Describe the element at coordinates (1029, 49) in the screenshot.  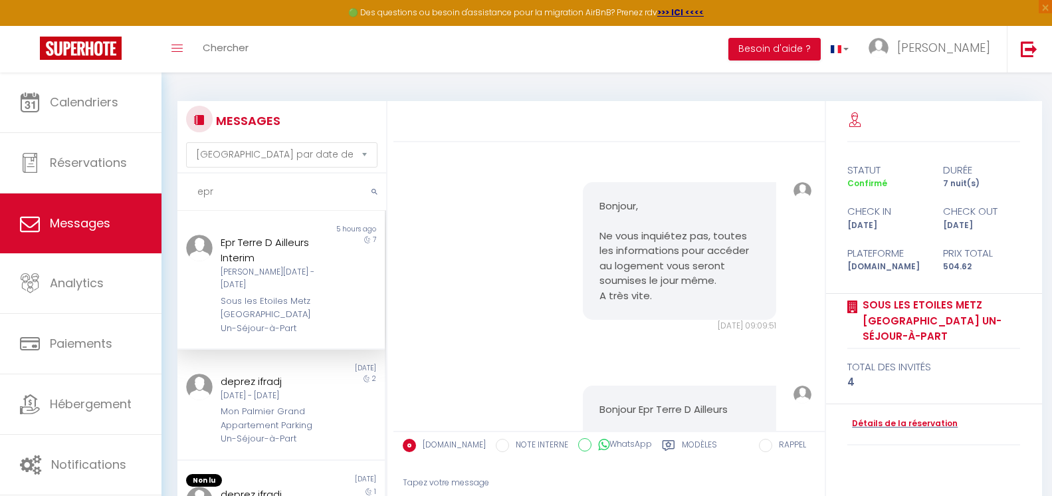
I see `img: logout` at that location.